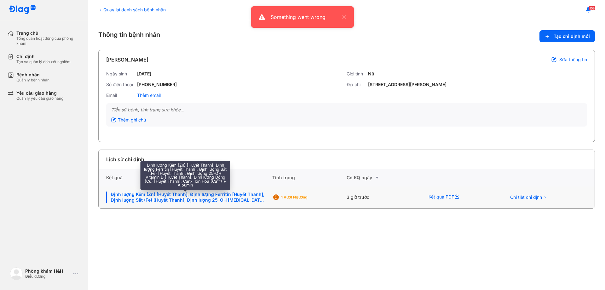 The width and height of the screenshot is (605, 290). I want to click on div: Phòng khám H&H, so click(48, 271).